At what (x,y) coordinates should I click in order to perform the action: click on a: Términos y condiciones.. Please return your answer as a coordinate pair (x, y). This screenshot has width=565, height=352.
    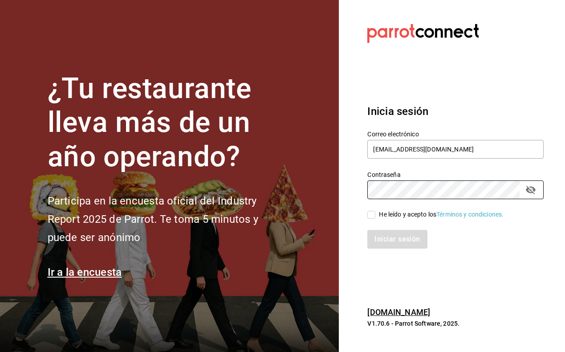
    Looking at the image, I should click on (470, 214).